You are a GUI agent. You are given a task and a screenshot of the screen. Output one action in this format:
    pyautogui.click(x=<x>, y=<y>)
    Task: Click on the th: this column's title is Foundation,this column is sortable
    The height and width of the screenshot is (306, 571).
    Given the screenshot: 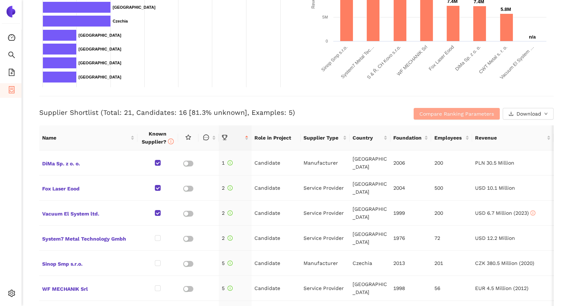 What is the action you would take?
    pyautogui.click(x=411, y=138)
    